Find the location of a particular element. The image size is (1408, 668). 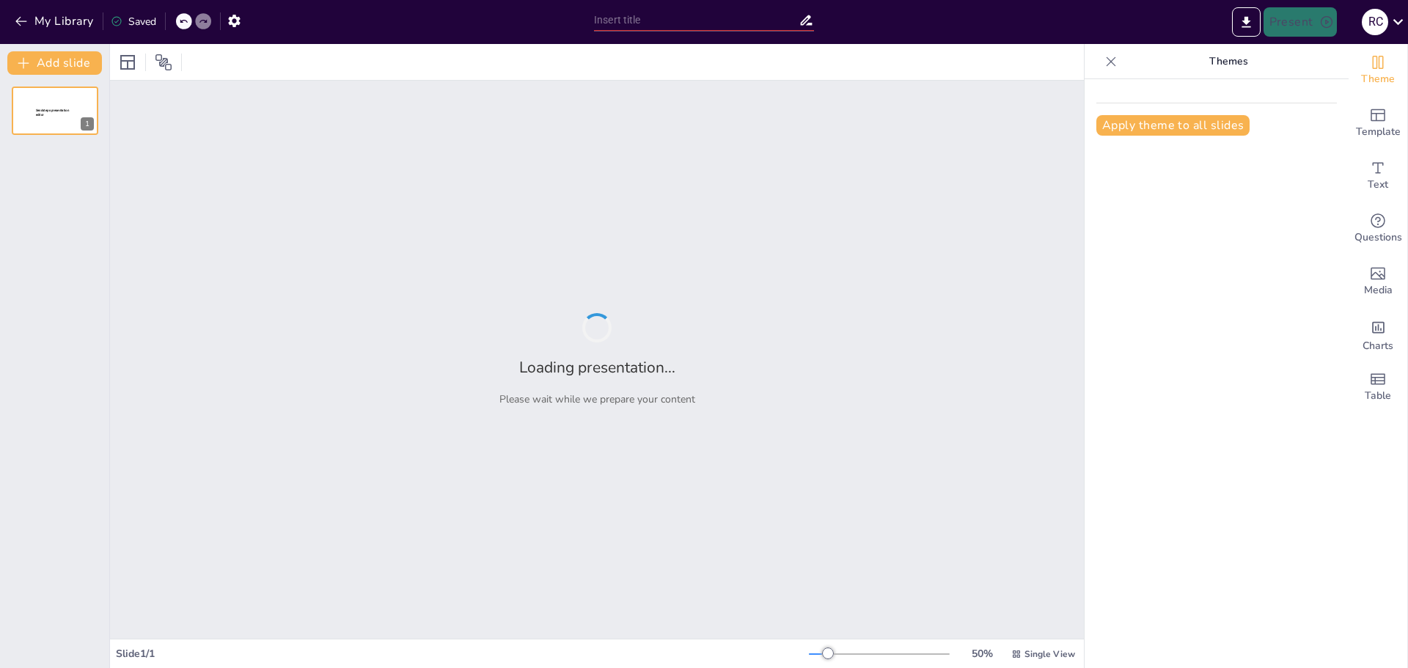

div: Change the overall theme is located at coordinates (1378, 70).